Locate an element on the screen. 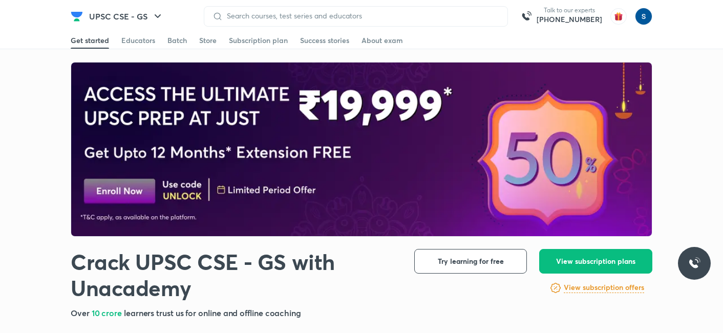 The width and height of the screenshot is (723, 333). div: Batch is located at coordinates (177, 40).